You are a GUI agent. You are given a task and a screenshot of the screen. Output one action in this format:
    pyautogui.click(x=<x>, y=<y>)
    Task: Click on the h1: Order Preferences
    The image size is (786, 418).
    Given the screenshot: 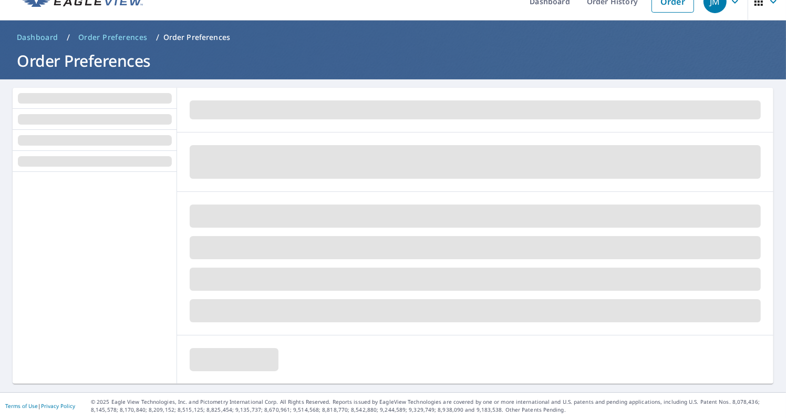 What is the action you would take?
    pyautogui.click(x=393, y=60)
    